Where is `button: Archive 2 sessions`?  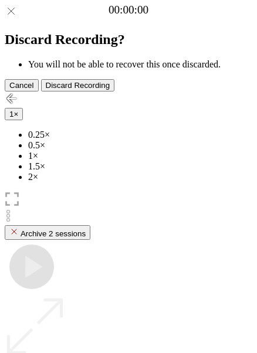
button: Archive 2 sessions is located at coordinates (47, 232).